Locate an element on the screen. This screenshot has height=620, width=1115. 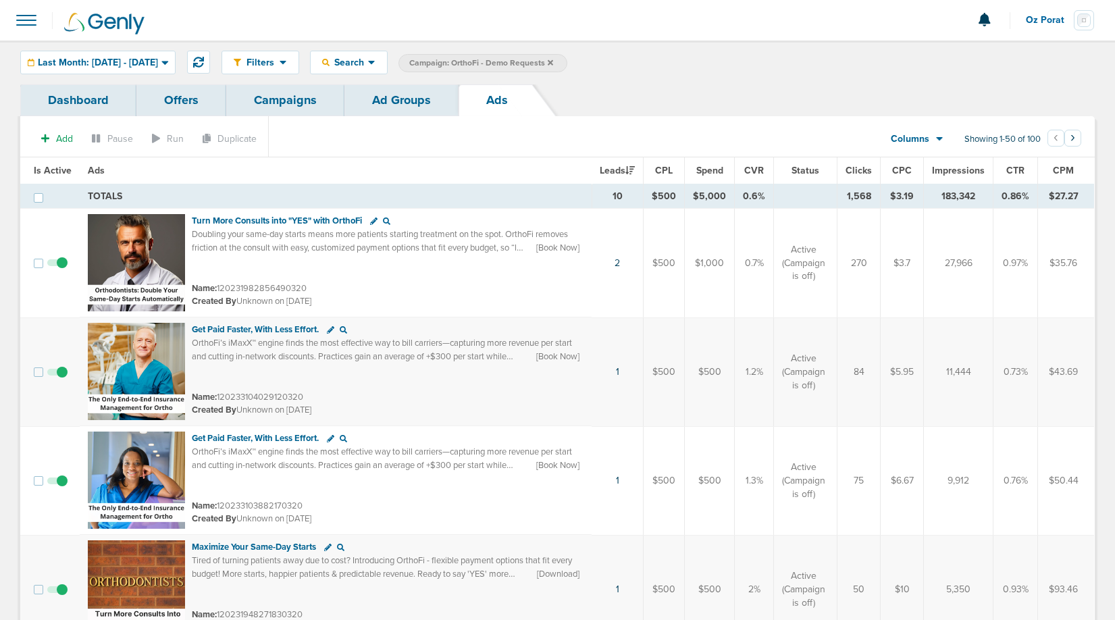
span: Add is located at coordinates (64, 138).